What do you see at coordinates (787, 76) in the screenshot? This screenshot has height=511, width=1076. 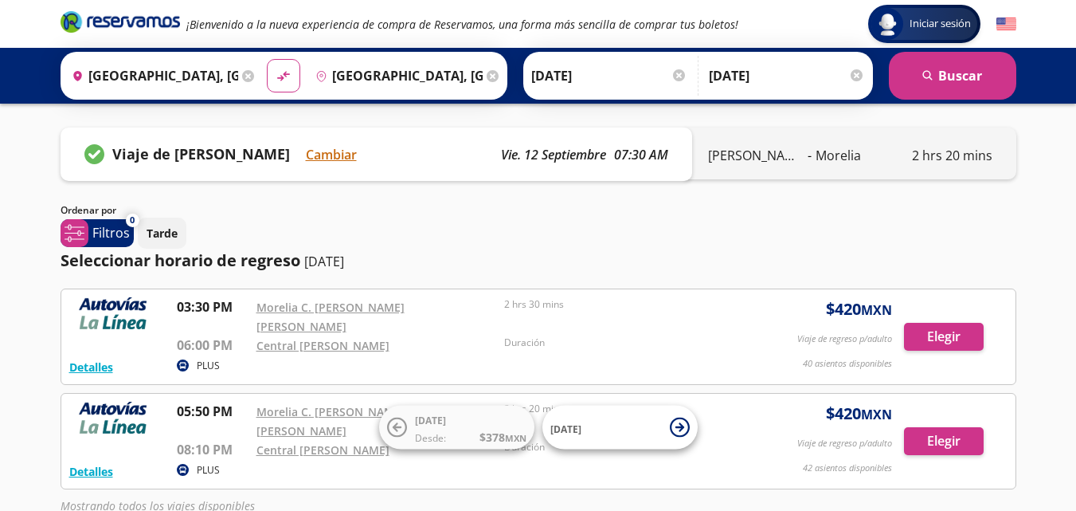 I see `input: Opcional` at bounding box center [787, 76].